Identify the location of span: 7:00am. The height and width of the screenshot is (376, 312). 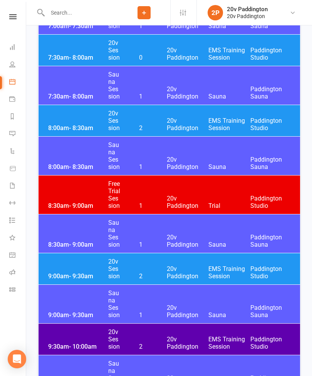
(77, 26).